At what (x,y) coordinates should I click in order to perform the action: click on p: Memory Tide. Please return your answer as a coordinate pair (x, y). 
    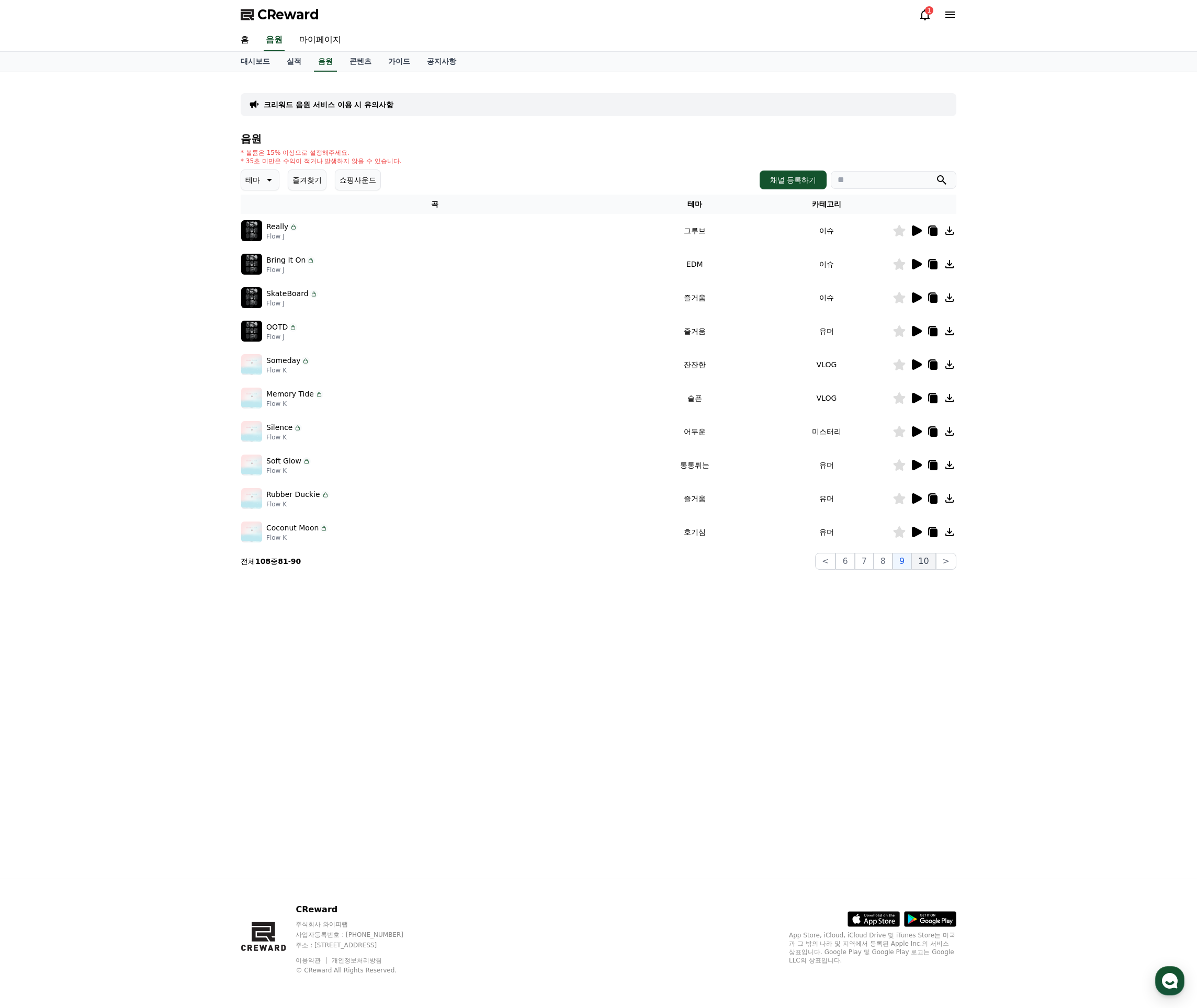
    Looking at the image, I should click on (289, 394).